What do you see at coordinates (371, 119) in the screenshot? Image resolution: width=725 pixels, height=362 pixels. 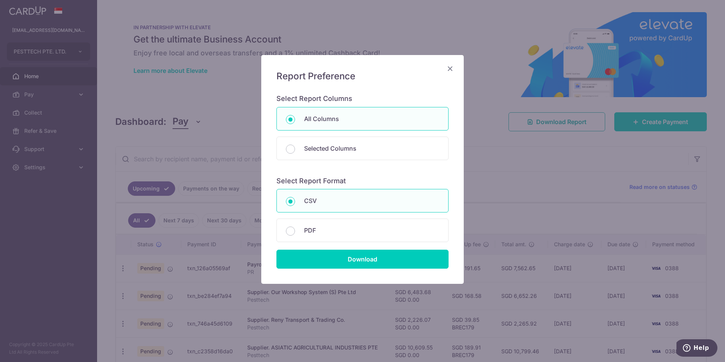 I see `p: All Columns` at bounding box center [371, 119].